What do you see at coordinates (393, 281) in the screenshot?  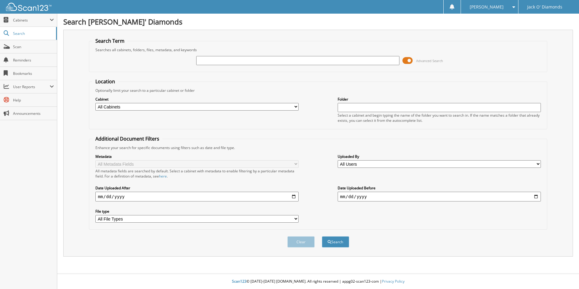 I see `a: Privacy Policy` at bounding box center [393, 281].